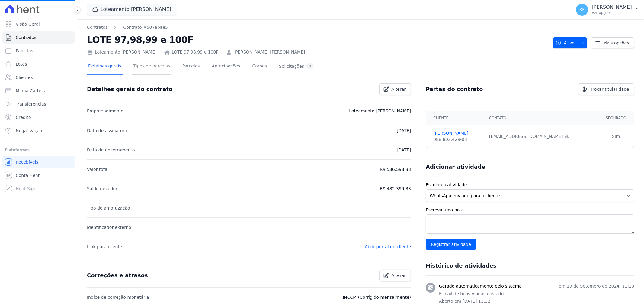  I want to click on p: em 19 de Setembro de 2024, 11:23, so click(597, 286).